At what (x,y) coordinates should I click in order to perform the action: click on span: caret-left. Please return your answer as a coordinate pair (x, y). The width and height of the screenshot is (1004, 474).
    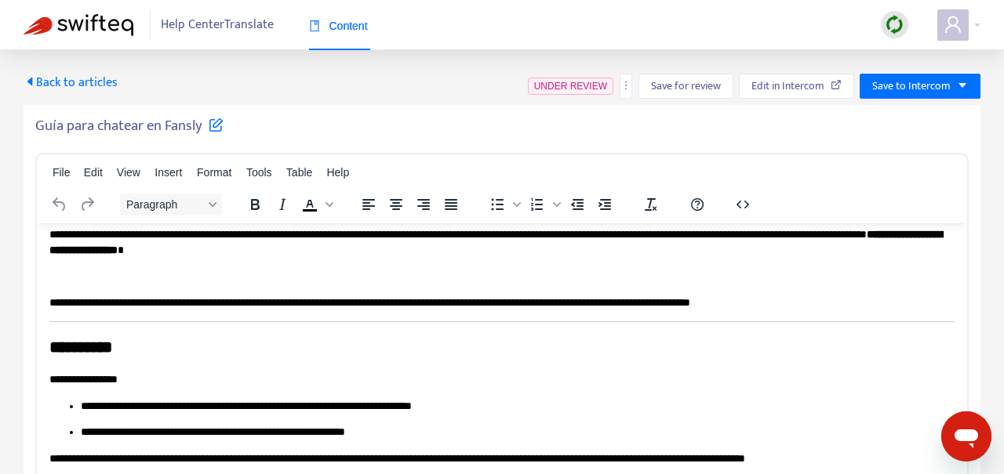
    Looking at the image, I should click on (30, 82).